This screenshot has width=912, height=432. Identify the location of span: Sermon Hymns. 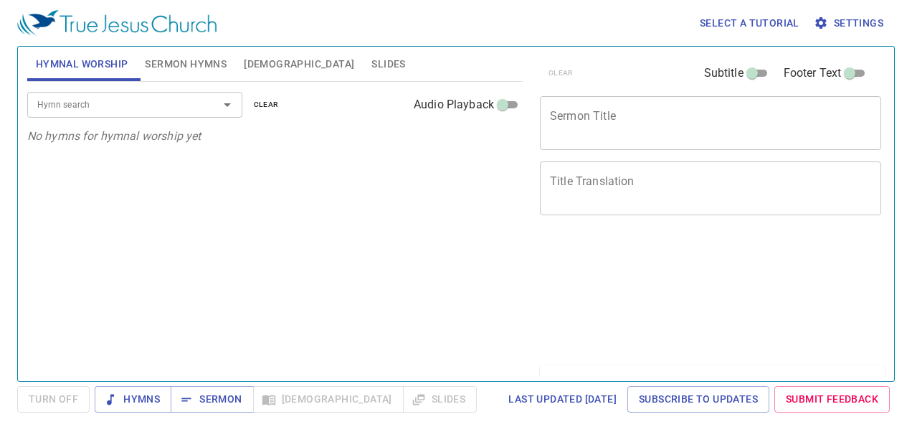
(186, 64).